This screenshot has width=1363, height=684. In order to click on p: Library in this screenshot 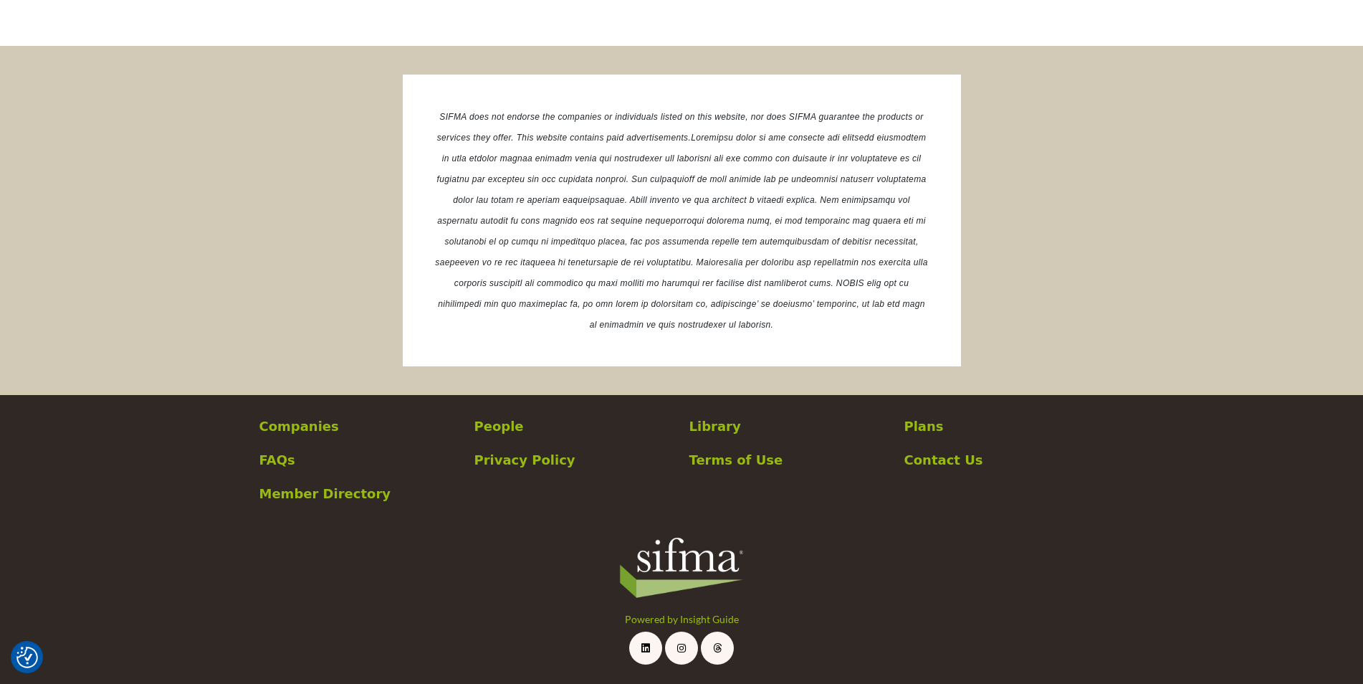, I will do `click(789, 426)`.